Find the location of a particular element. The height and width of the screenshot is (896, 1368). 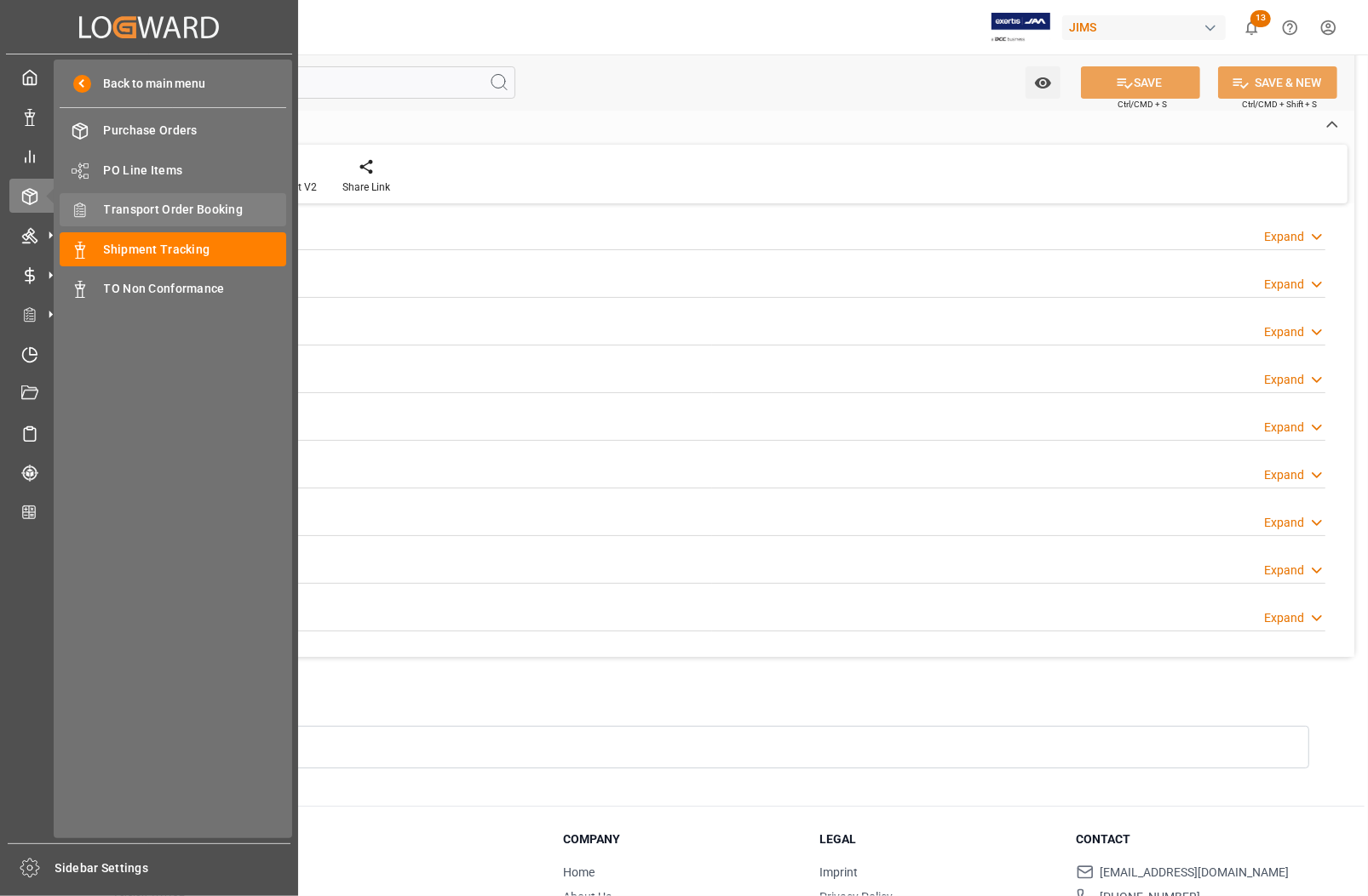

span: Transport Order Booking is located at coordinates (195, 210).